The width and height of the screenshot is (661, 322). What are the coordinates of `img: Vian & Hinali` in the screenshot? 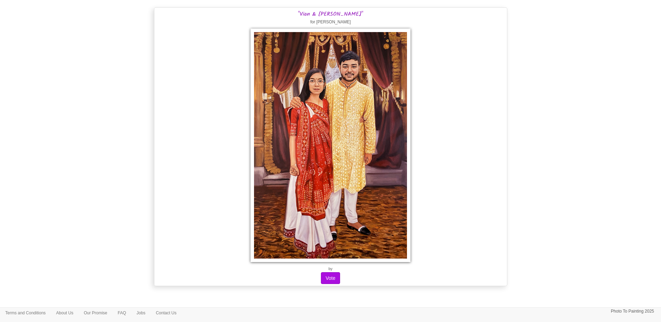 It's located at (330, 145).